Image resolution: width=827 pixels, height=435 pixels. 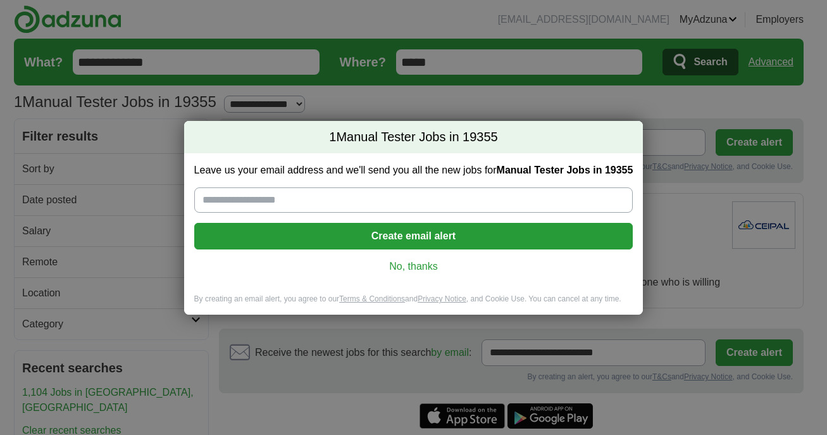 I want to click on a: Terms & Conditions, so click(x=372, y=299).